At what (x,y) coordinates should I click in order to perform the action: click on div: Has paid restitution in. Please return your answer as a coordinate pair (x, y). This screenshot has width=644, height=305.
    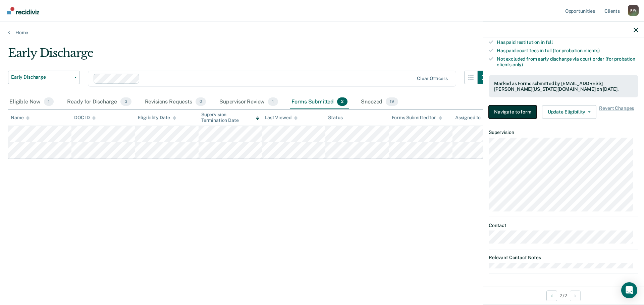
    Looking at the image, I should click on (567, 42).